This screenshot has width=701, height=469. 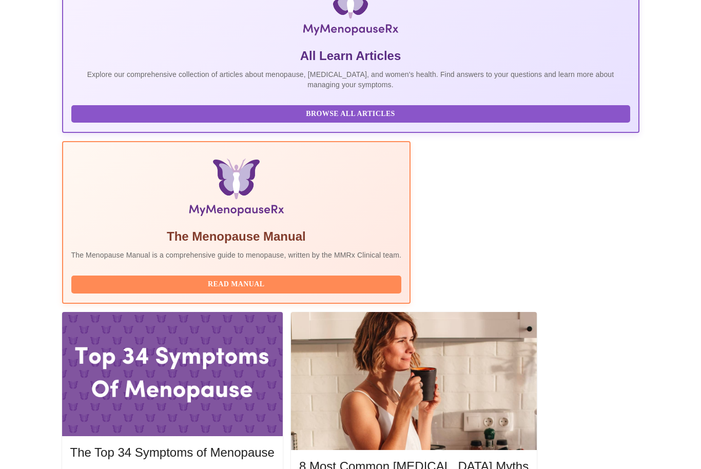 What do you see at coordinates (350, 114) in the screenshot?
I see `button: Browse All Articles` at bounding box center [350, 114].